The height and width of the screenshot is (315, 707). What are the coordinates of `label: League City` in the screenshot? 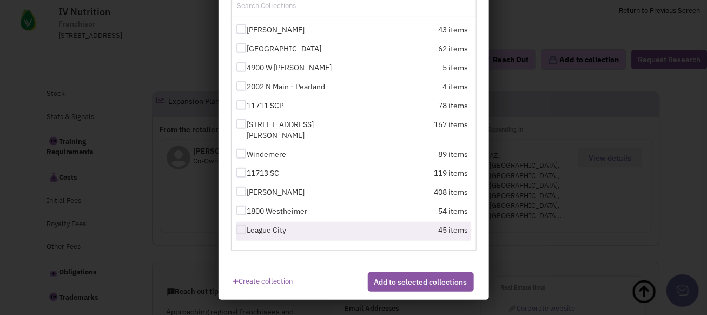 It's located at (296, 230).